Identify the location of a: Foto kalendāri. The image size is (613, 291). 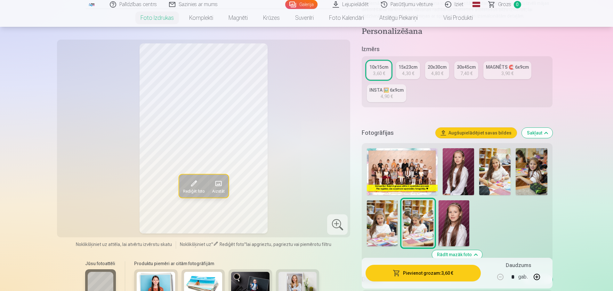
(346, 18).